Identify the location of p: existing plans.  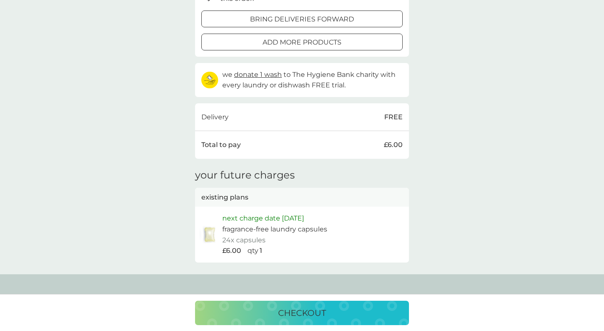
(225, 197).